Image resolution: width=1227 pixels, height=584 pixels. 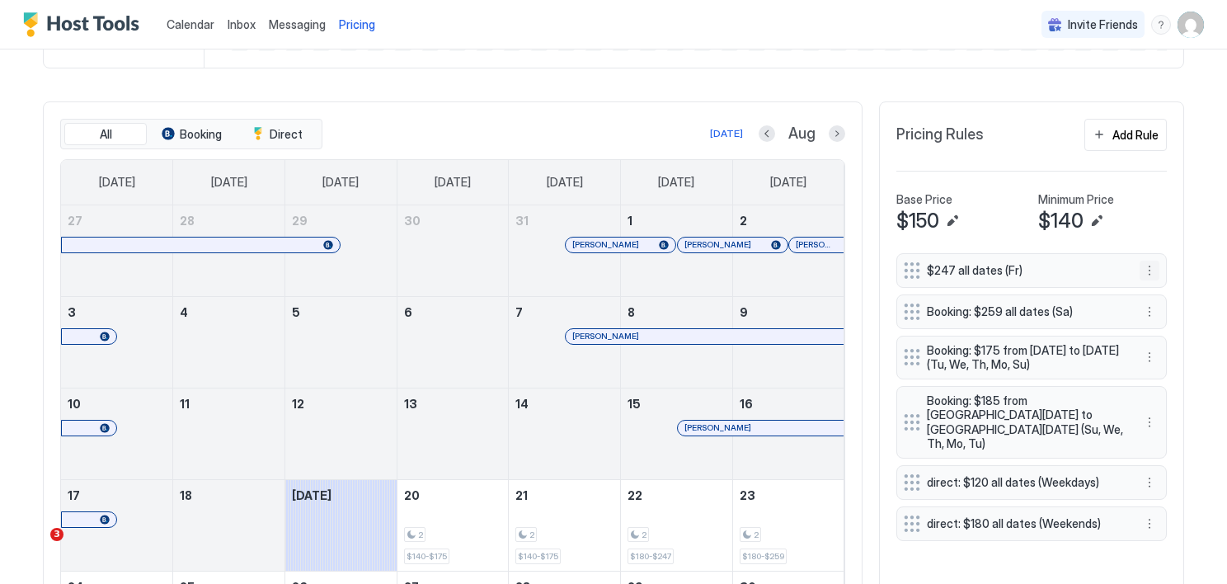 What do you see at coordinates (631, 312) in the screenshot?
I see `span: 8` at bounding box center [631, 312].